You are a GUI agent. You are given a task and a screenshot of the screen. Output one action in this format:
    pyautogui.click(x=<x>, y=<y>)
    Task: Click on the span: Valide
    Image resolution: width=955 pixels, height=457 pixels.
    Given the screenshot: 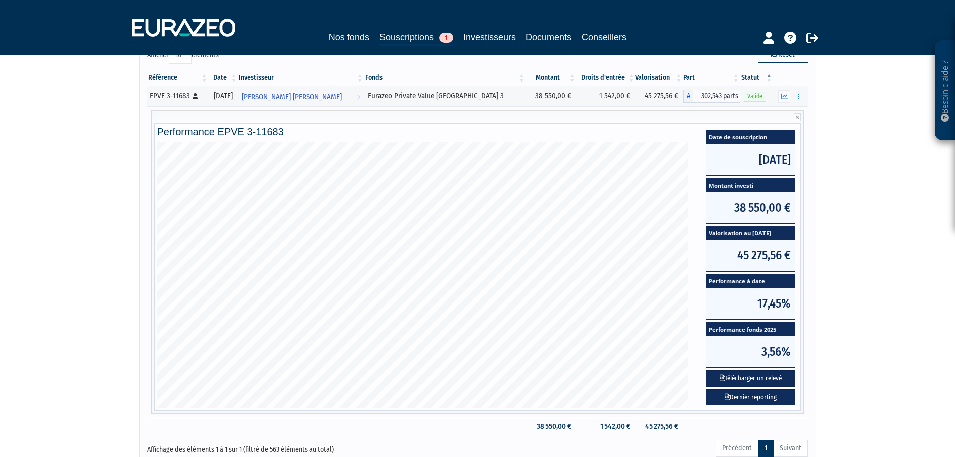 What is the action you would take?
    pyautogui.click(x=755, y=96)
    